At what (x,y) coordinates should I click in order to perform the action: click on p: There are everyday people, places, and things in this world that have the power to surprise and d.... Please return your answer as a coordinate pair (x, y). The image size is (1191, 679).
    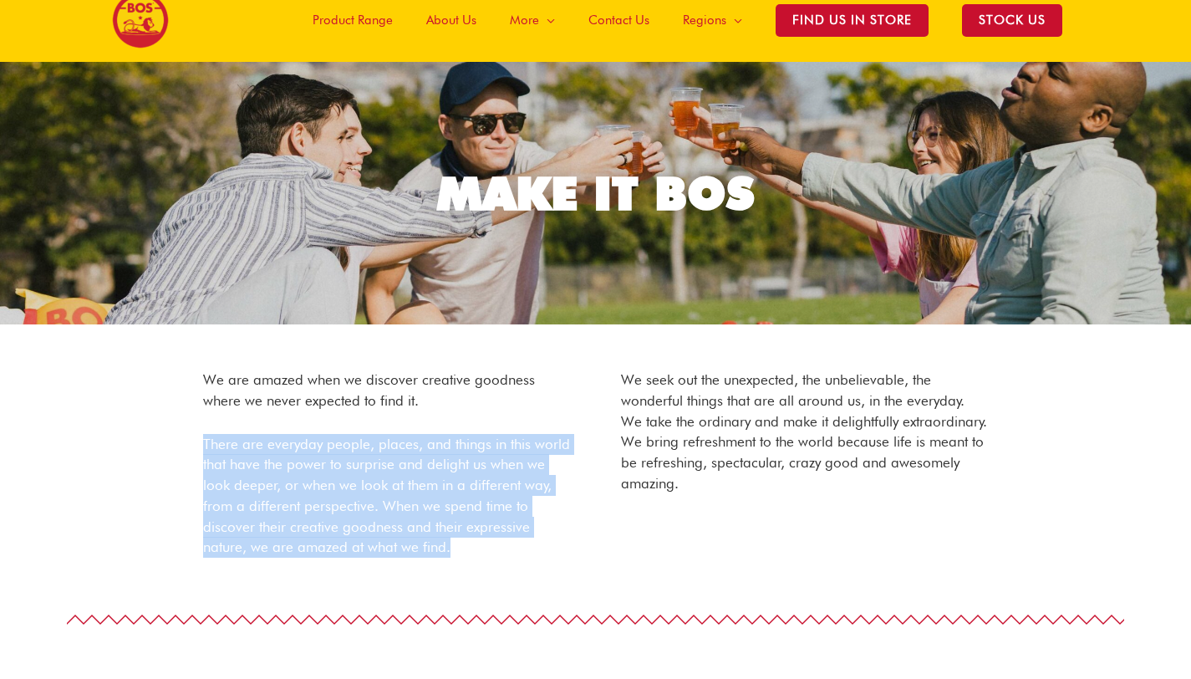
    Looking at the image, I should click on (387, 496).